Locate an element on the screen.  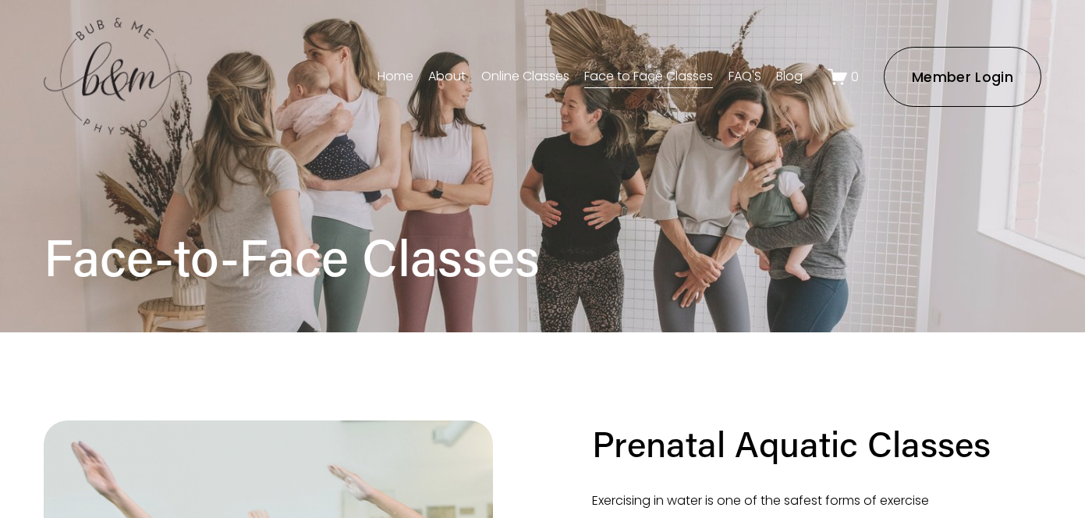
img: bubandme is located at coordinates (118, 76).